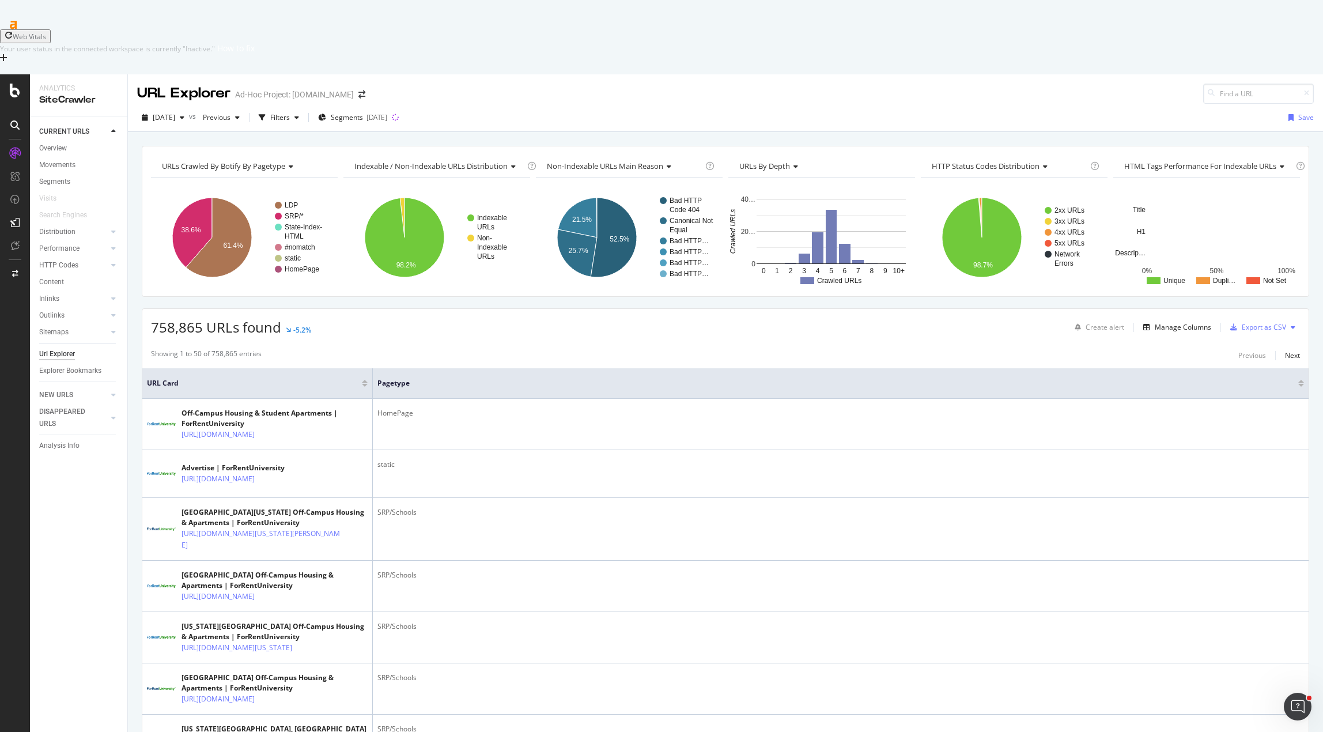  What do you see at coordinates (872, 270) in the screenshot?
I see `text: 8` at bounding box center [872, 270].